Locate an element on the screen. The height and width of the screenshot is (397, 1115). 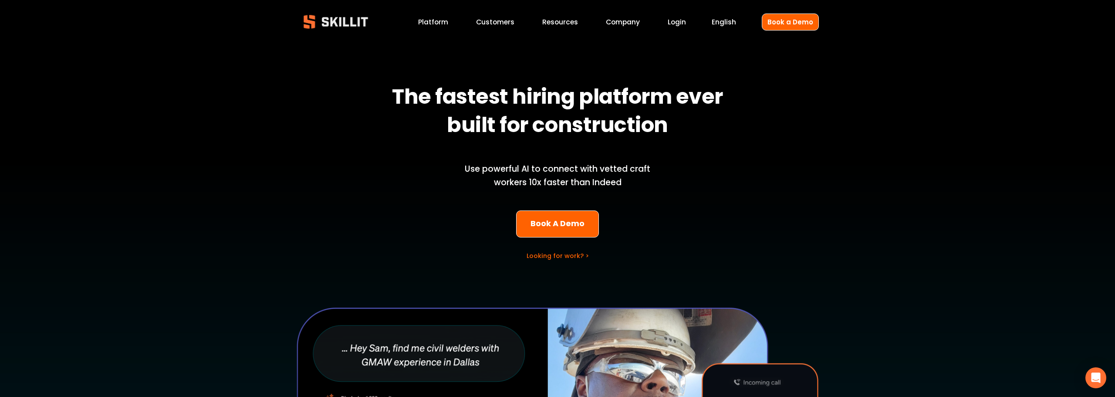
img: Skillit is located at coordinates (336, 22).